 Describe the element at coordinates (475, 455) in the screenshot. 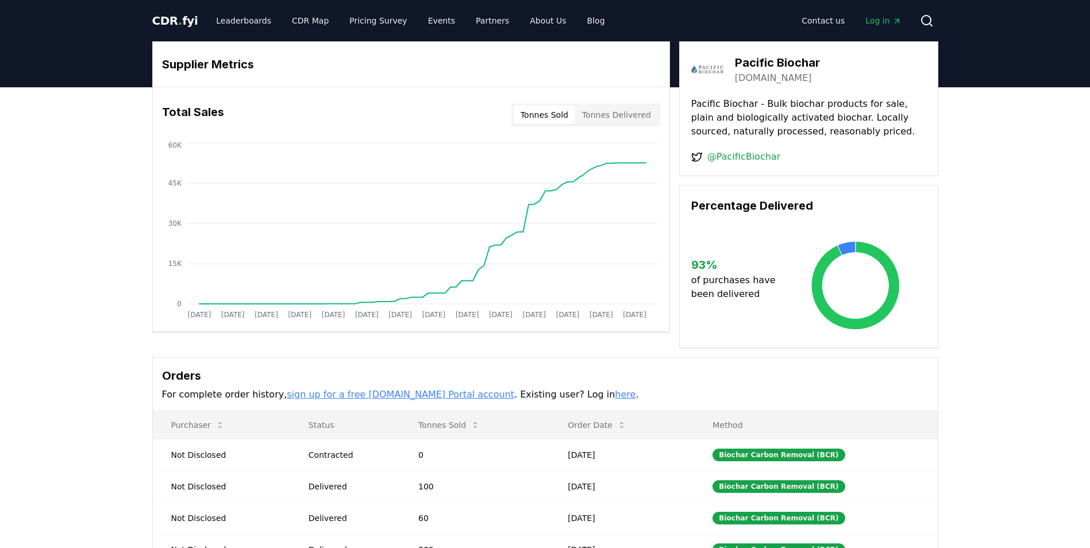

I see `td: 0` at that location.